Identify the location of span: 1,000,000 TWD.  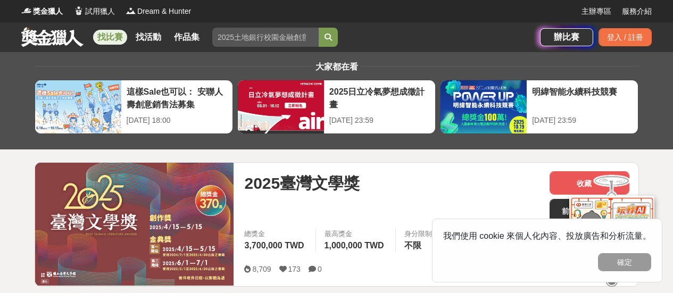
(354, 245).